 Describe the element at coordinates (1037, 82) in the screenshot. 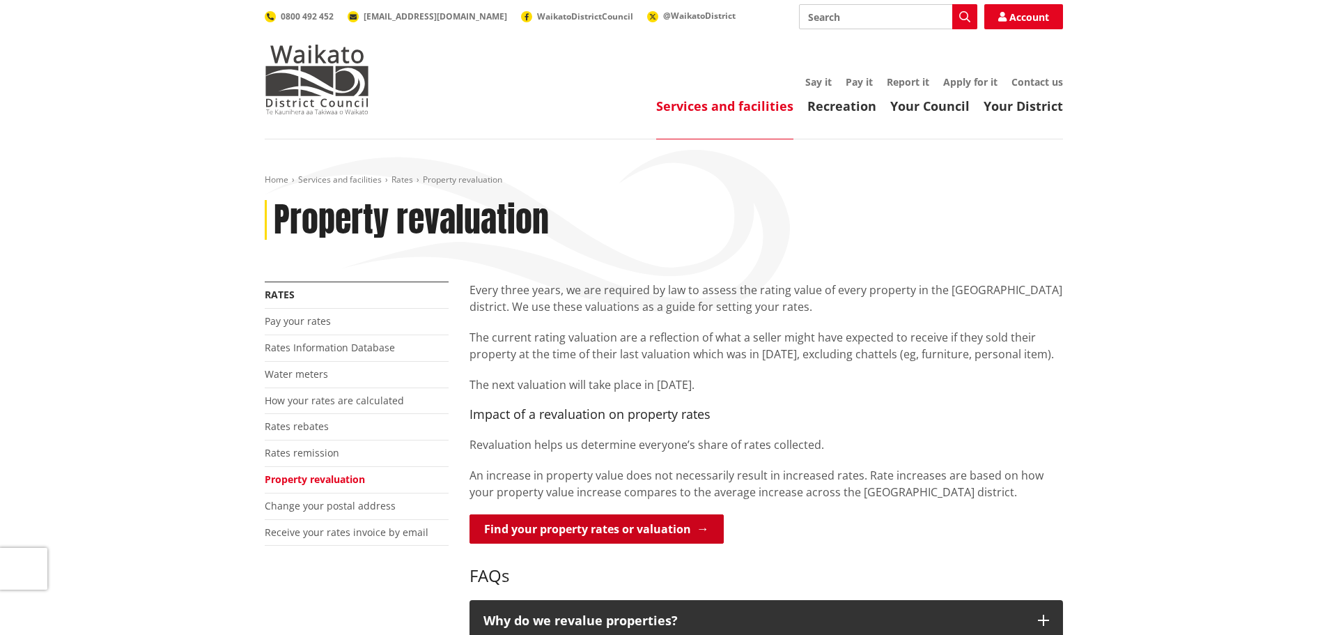

I see `a: Contact us` at that location.